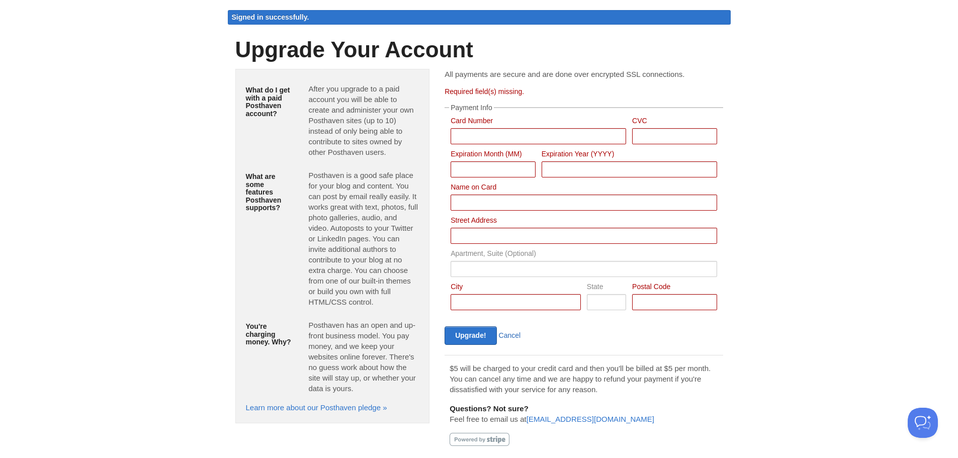 The image size is (958, 458). I want to click on label: Name on Card, so click(583, 188).